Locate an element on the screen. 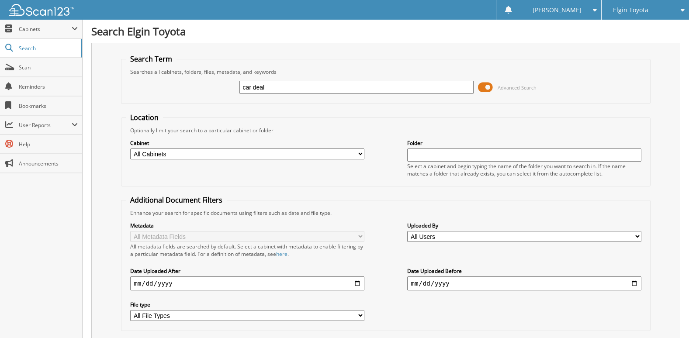  span: Reminders is located at coordinates (48, 87).